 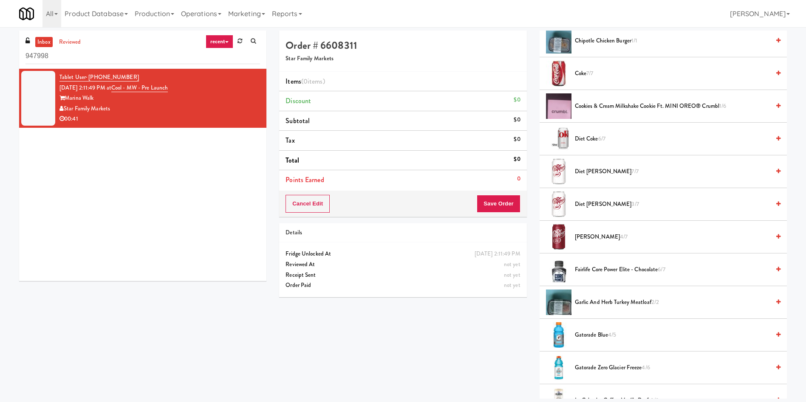 I want to click on div: Receipt Sent, so click(x=403, y=275).